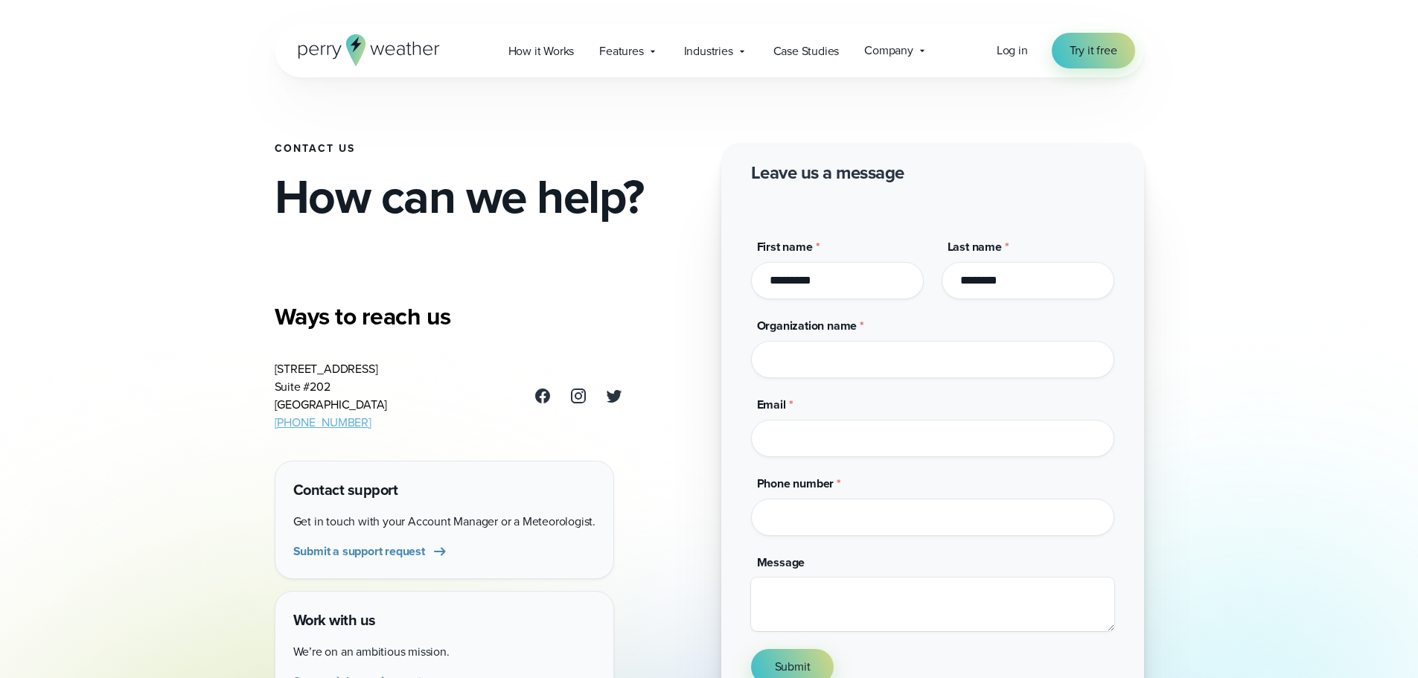 The height and width of the screenshot is (678, 1418). I want to click on a: Case Studies, so click(806, 51).